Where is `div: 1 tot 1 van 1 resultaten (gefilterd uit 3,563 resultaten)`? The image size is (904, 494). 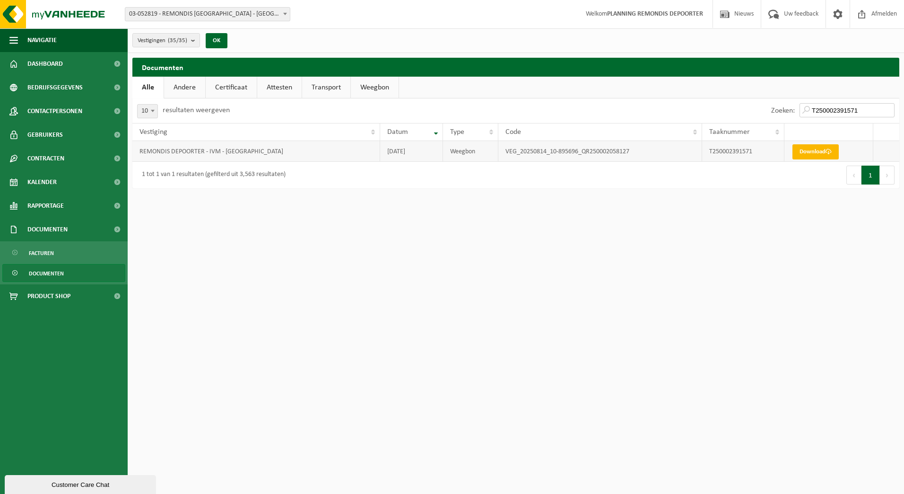
div: 1 tot 1 van 1 resultaten (gefilterd uit 3,563 resultaten) is located at coordinates (211, 175).